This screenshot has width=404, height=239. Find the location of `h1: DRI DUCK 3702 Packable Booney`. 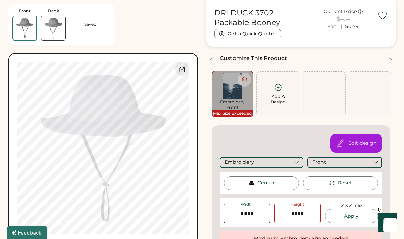

h1: DRI DUCK 3702 Packable Booney is located at coordinates (262, 18).